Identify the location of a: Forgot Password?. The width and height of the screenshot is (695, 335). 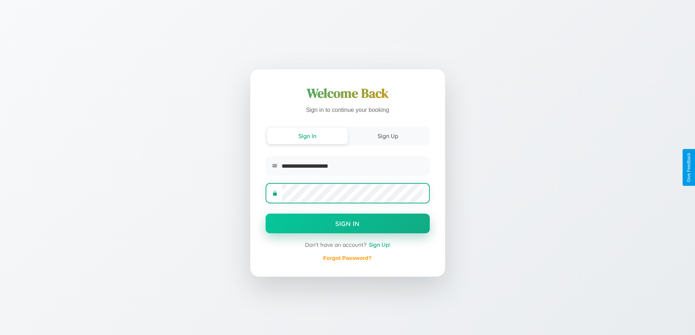
(347, 258).